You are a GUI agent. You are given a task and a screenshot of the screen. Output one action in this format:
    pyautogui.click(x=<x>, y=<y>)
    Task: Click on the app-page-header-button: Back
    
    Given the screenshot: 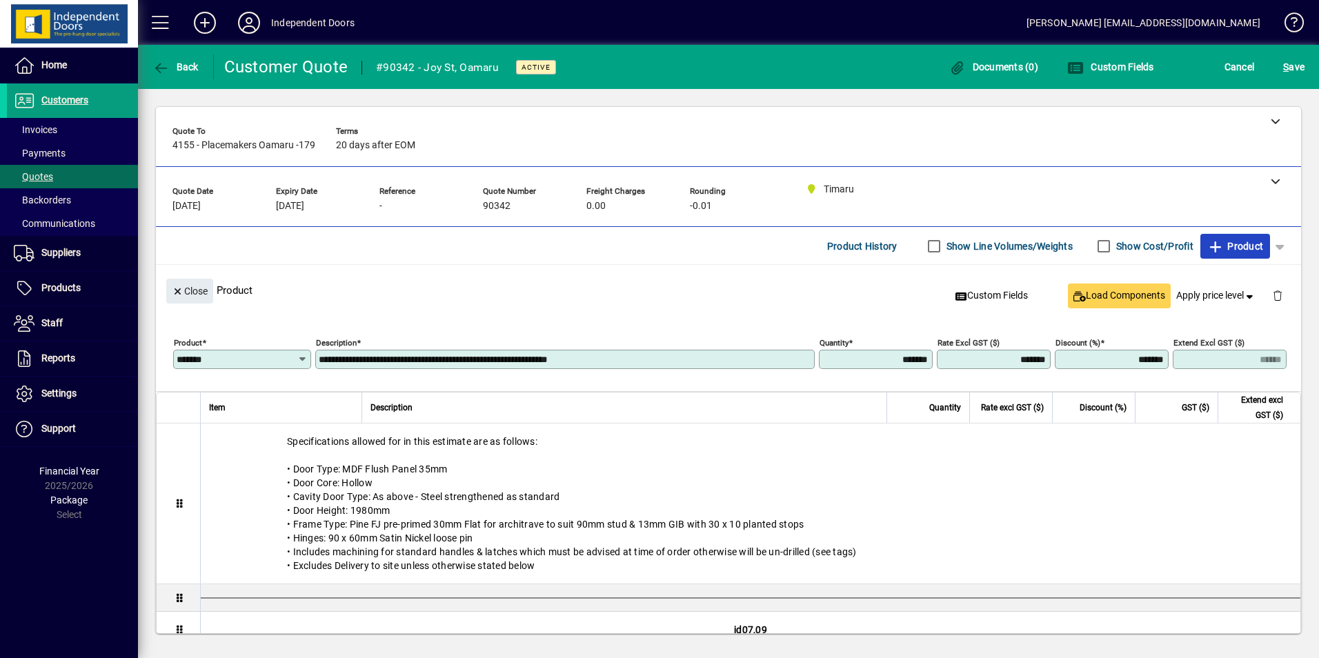 What is the action you would take?
    pyautogui.click(x=176, y=67)
    